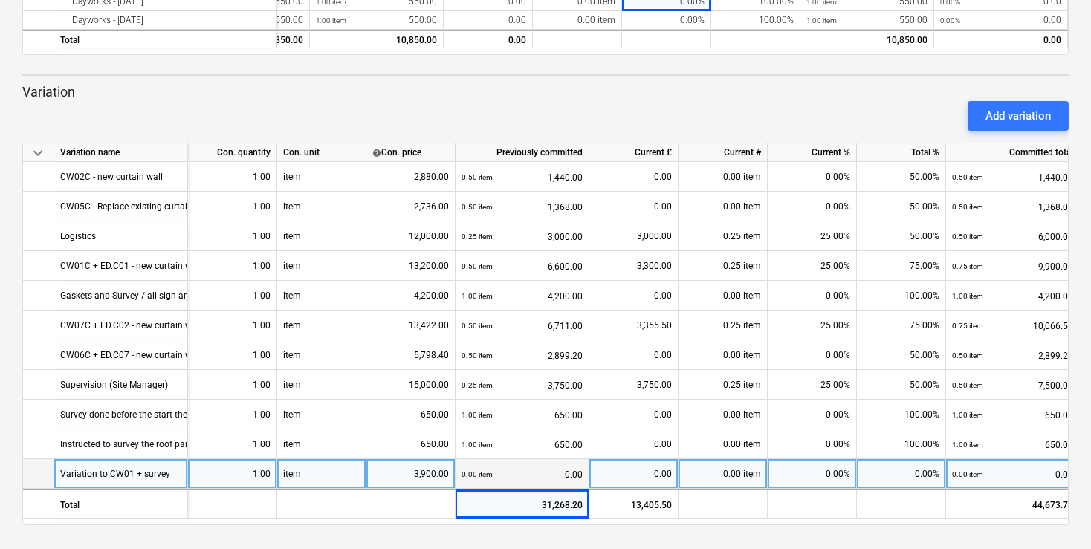 This screenshot has width=1091, height=549. I want to click on span: help, so click(377, 152).